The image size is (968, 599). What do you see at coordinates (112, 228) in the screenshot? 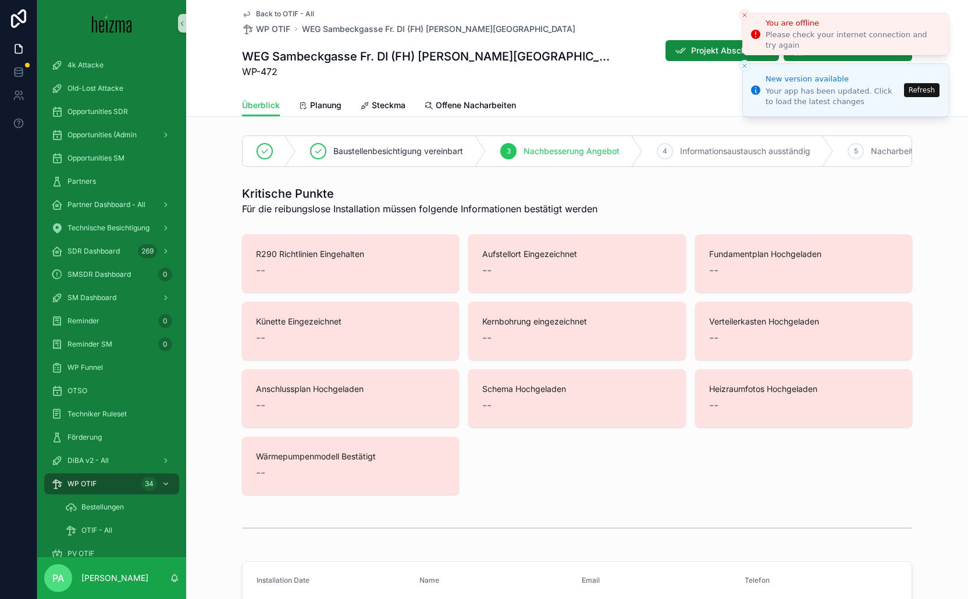
I see `a: Technische Besichtigung` at bounding box center [112, 228].